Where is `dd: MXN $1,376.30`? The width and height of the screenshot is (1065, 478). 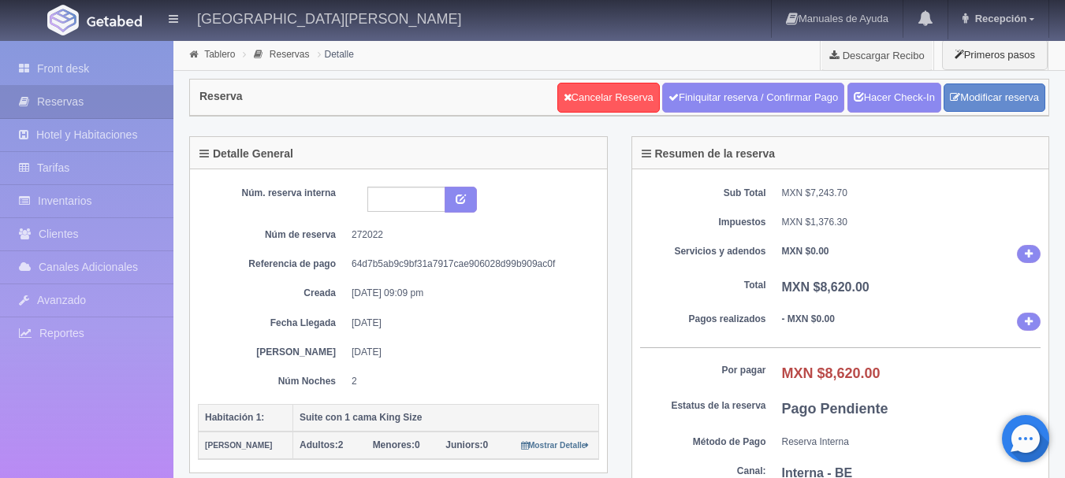
dd: MXN $1,376.30 is located at coordinates (911, 222).